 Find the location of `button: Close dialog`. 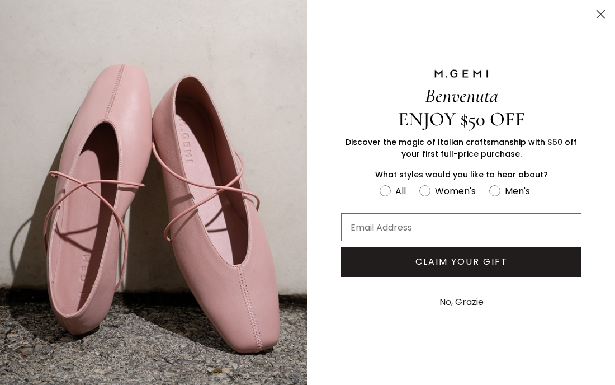

button: Close dialog is located at coordinates (601, 14).